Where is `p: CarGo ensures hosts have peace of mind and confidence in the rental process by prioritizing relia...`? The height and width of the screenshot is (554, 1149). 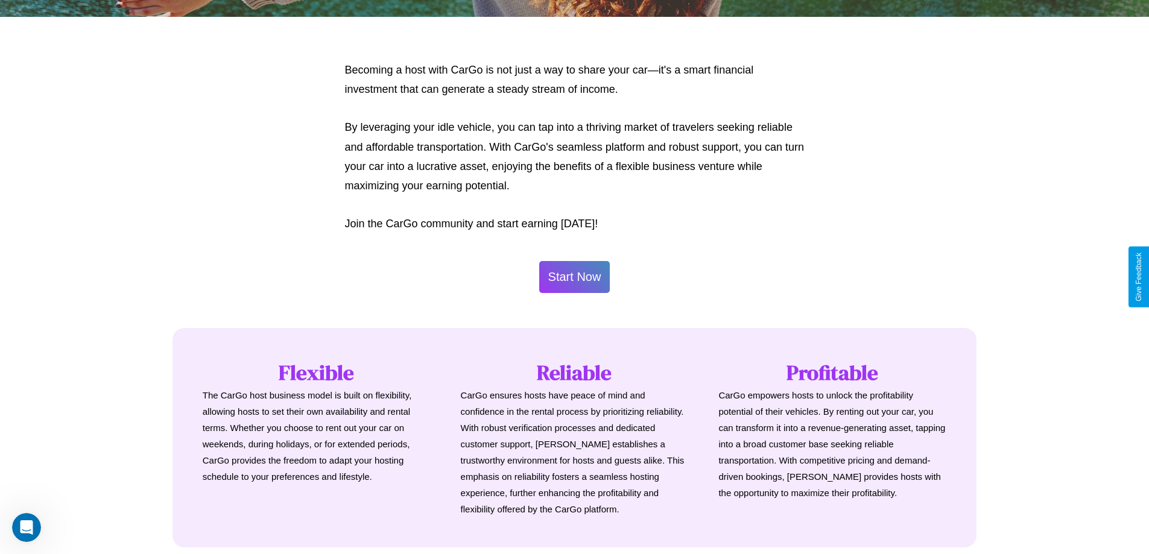
p: CarGo ensures hosts have peace of mind and confidence in the rental process by prioritizing relia... is located at coordinates (575, 452).